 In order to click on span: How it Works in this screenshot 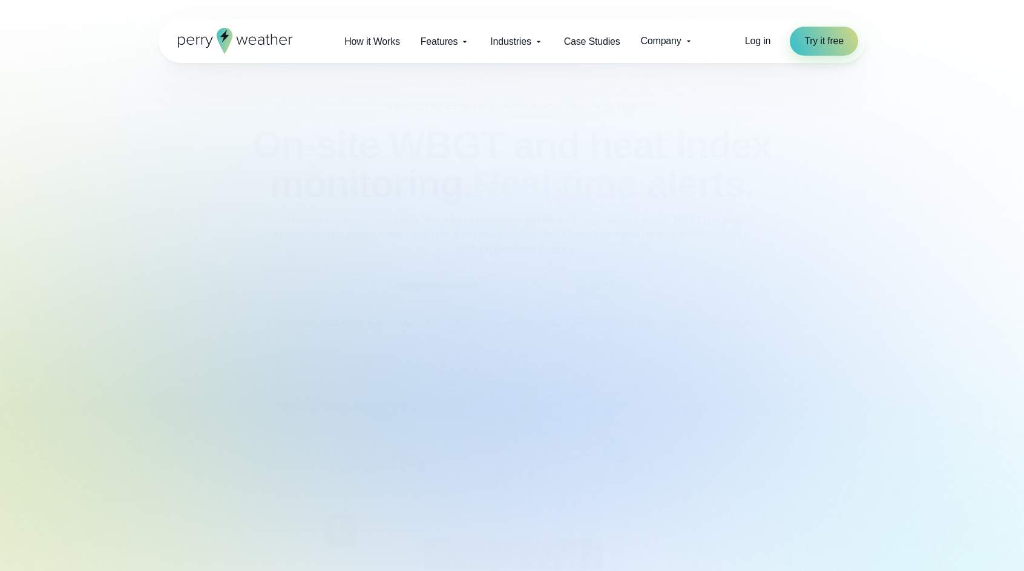, I will do `click(372, 42)`.